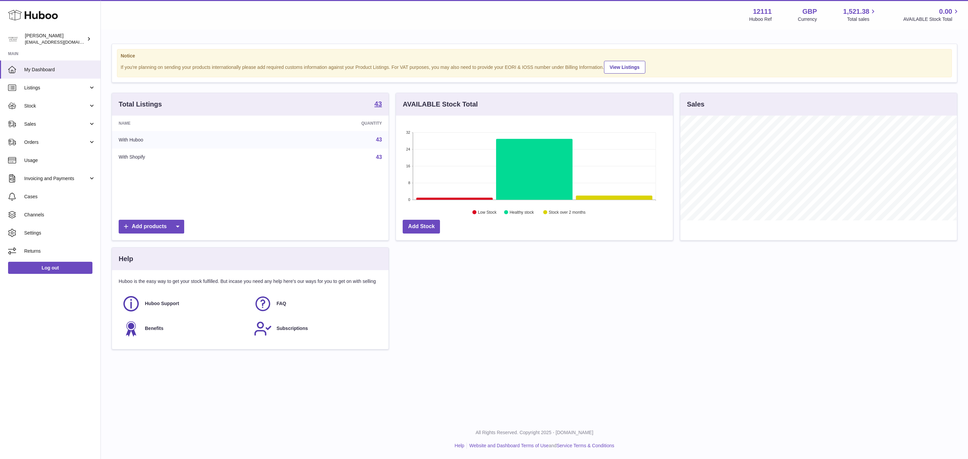 This screenshot has width=968, height=459. I want to click on span: Settings, so click(60, 233).